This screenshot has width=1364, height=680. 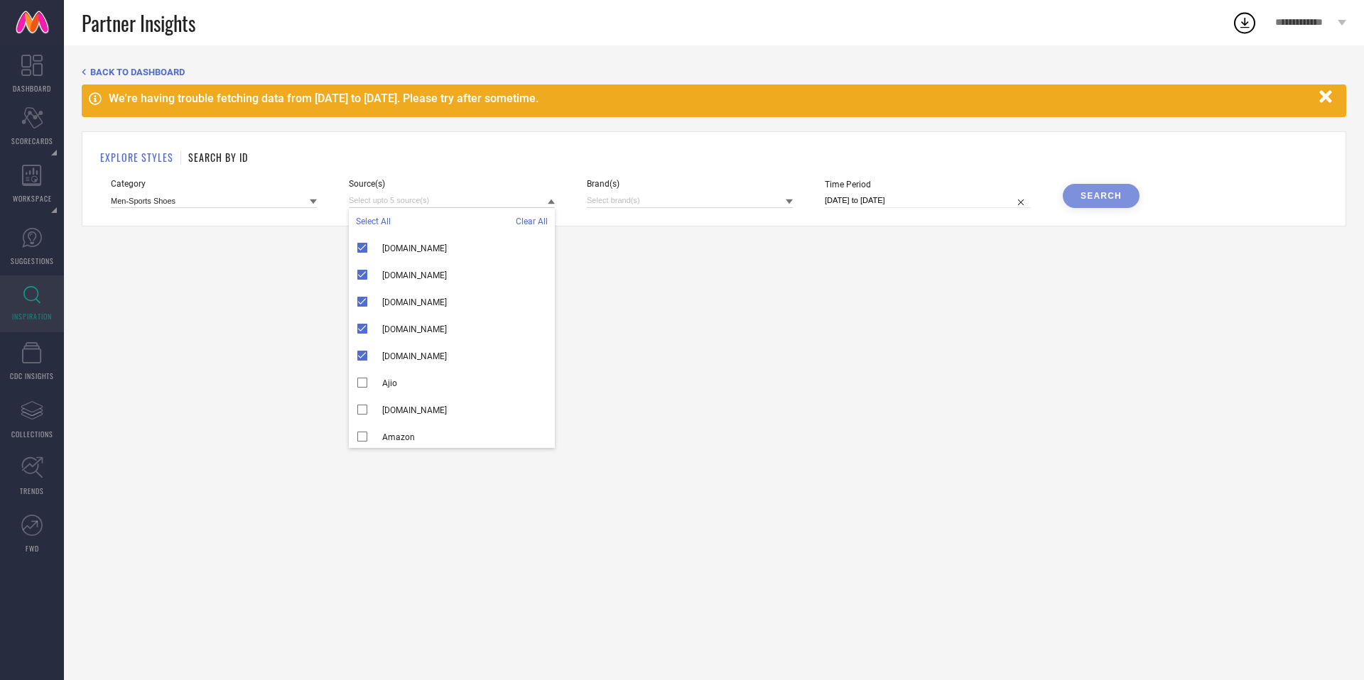 I want to click on div: agarolifestyle.com, so click(x=452, y=357).